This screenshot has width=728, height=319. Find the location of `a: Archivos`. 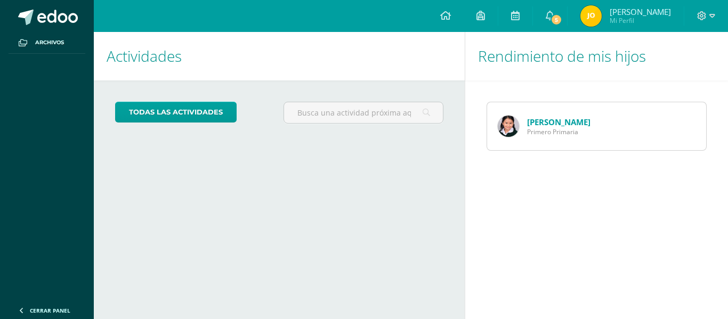

a: Archivos is located at coordinates (47, 43).